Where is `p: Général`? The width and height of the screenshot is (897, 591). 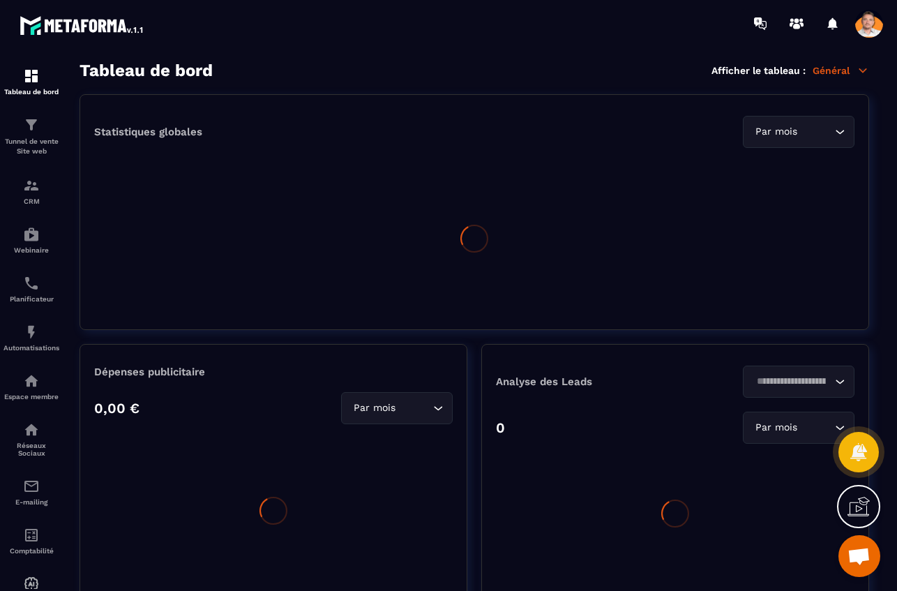
p: Général is located at coordinates (841, 70).